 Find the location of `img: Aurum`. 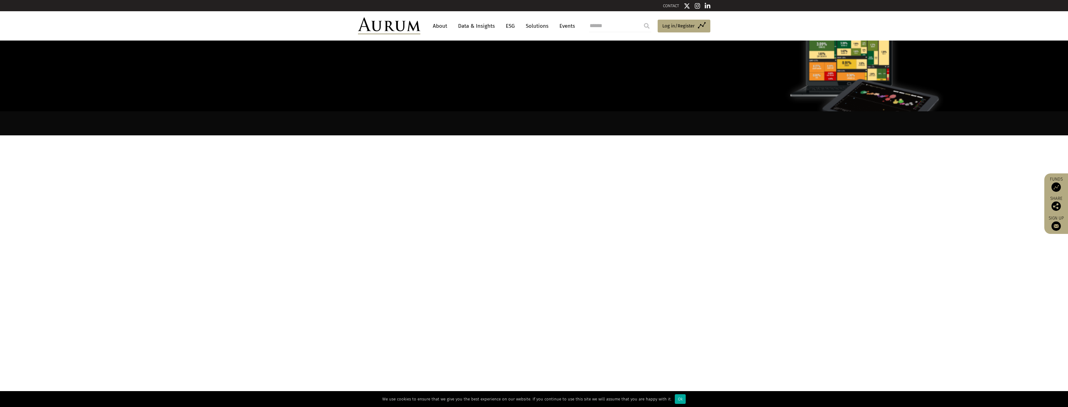

img: Aurum is located at coordinates (389, 26).